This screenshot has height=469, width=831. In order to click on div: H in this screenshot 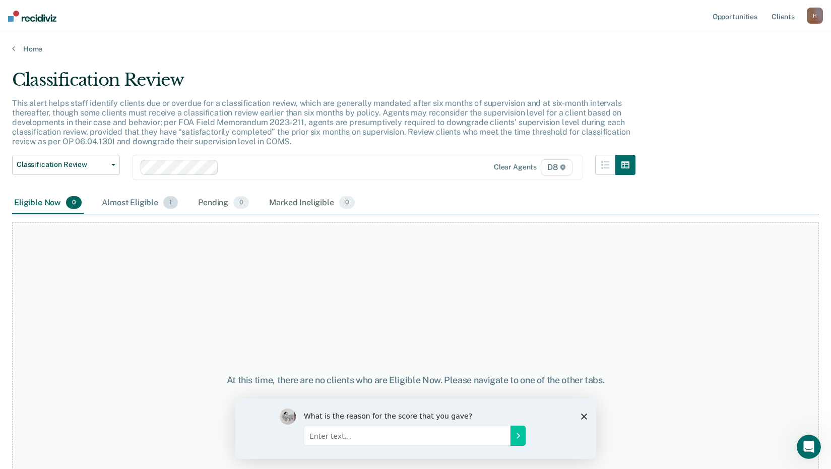, I will do `click(815, 16)`.